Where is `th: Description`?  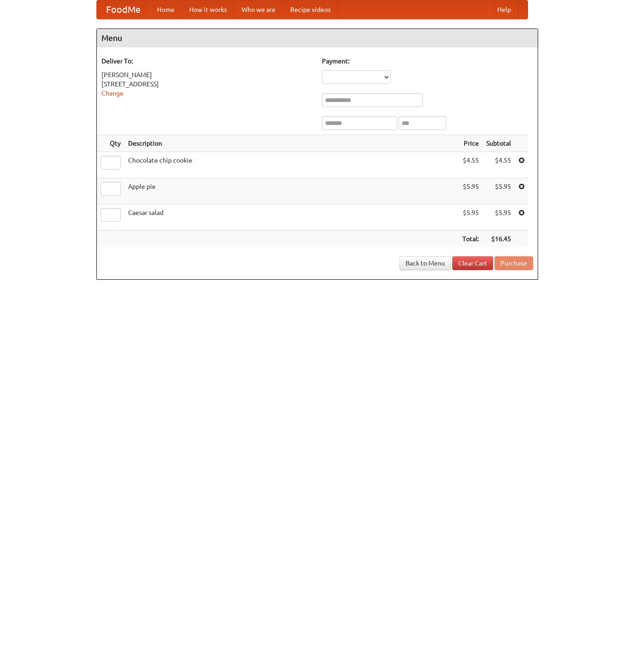 th: Description is located at coordinates (292, 143).